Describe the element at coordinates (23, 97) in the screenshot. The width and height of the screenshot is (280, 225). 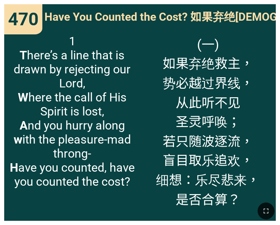
I see `b: W` at that location.